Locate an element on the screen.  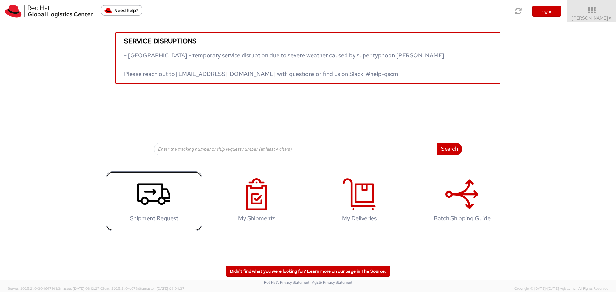
input: Enter the tracking number or ship request number (at least 4 chars) is located at coordinates (296, 149).